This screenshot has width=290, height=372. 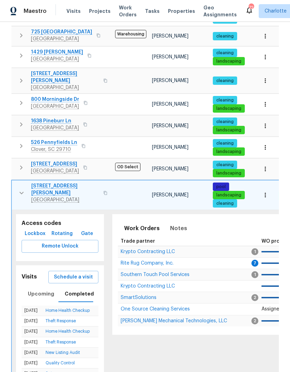 What do you see at coordinates (181, 11) in the screenshot?
I see `span: Properties` at bounding box center [181, 11].